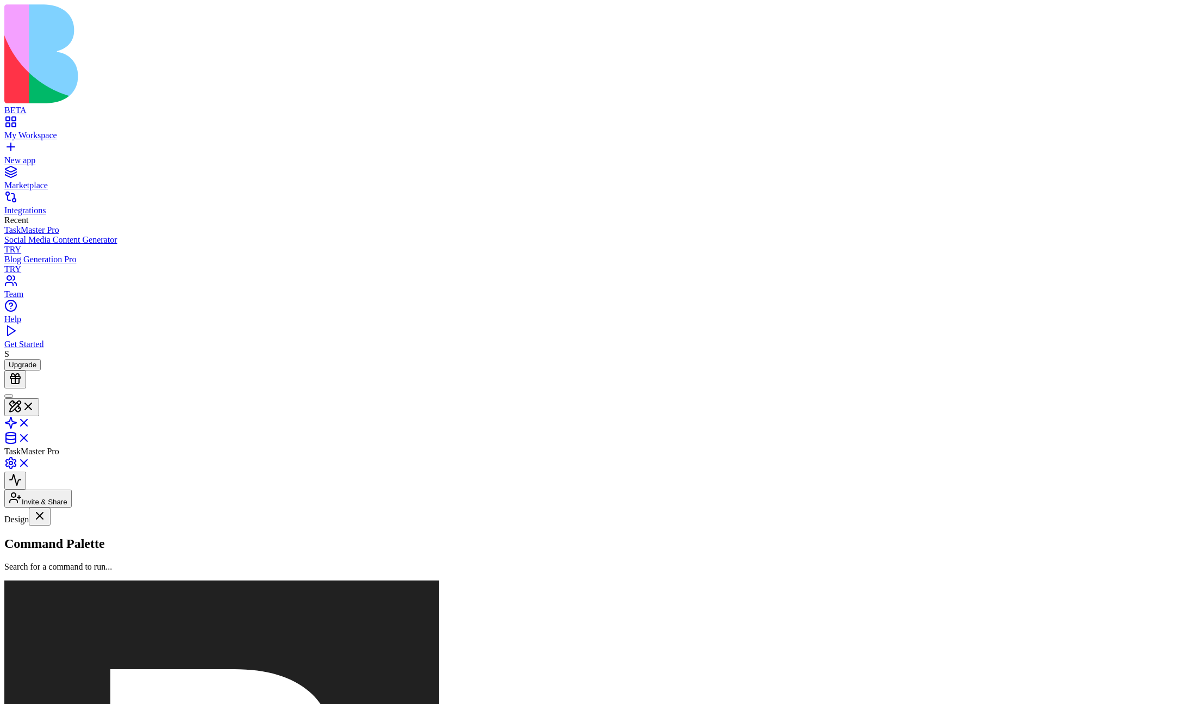 The image size is (1204, 704). Describe the element at coordinates (602, 314) in the screenshot. I see `a: Help` at that location.